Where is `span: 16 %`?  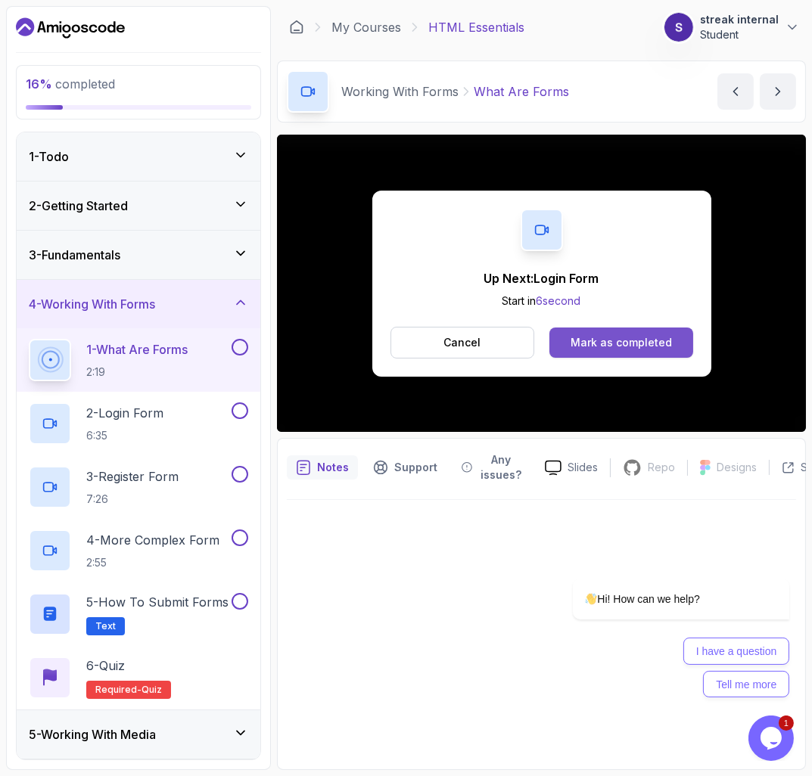 span: 16 % is located at coordinates (39, 84).